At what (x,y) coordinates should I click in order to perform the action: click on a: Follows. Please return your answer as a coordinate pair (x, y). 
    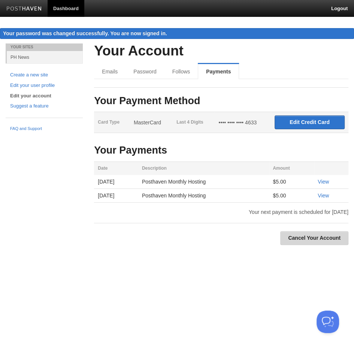
    Looking at the image, I should click on (181, 72).